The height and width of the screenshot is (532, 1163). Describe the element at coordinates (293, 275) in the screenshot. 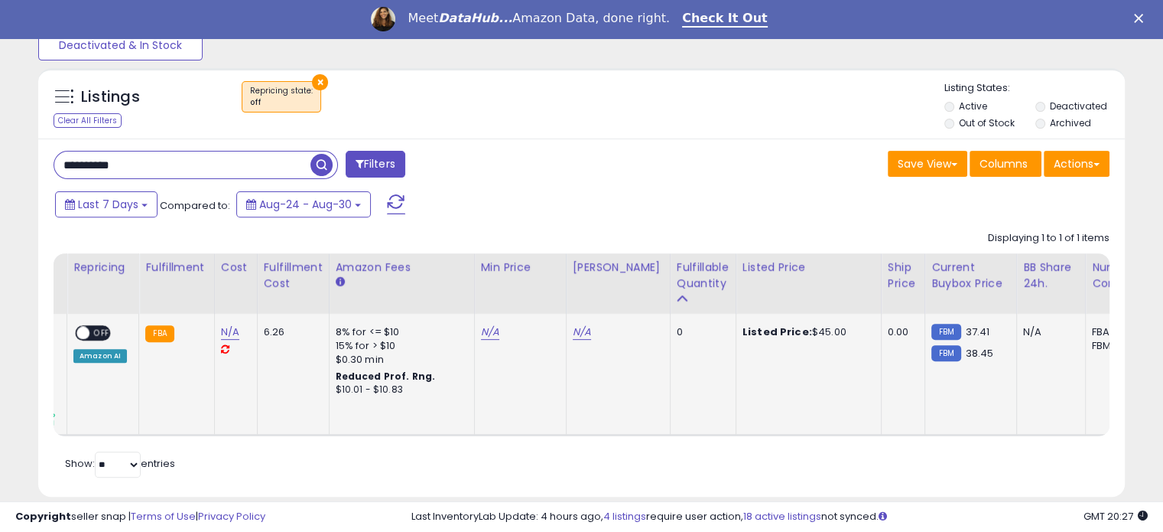

I see `div: Fulfillment Cost` at that location.